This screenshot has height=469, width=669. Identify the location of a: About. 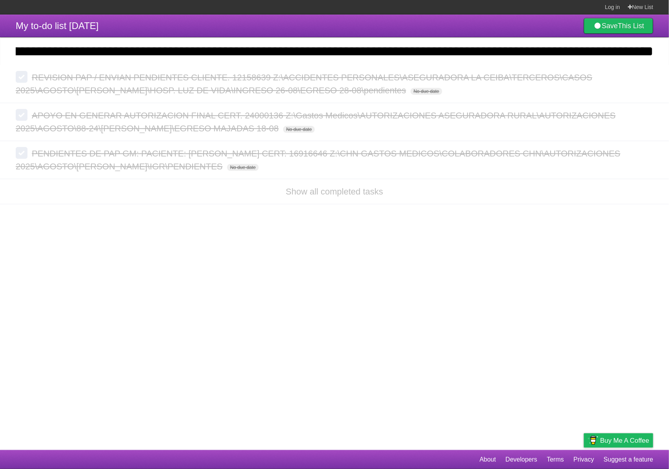
(488, 459).